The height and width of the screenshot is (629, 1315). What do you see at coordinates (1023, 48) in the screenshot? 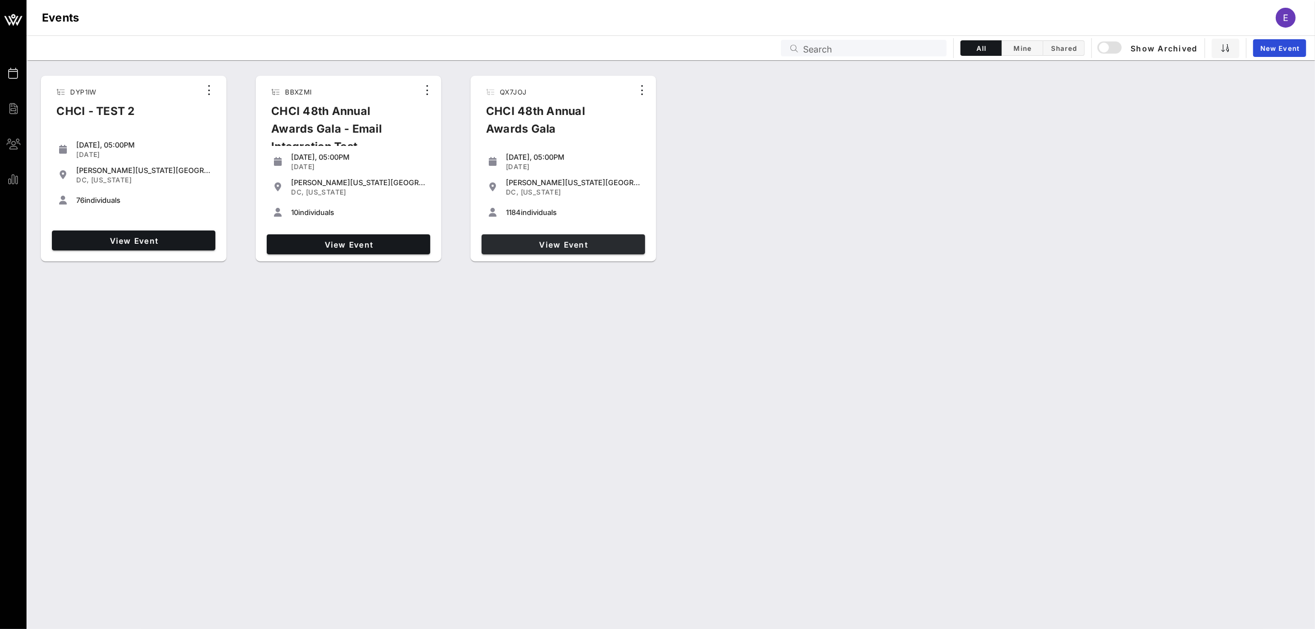
I see `span: Mine` at bounding box center [1023, 48].